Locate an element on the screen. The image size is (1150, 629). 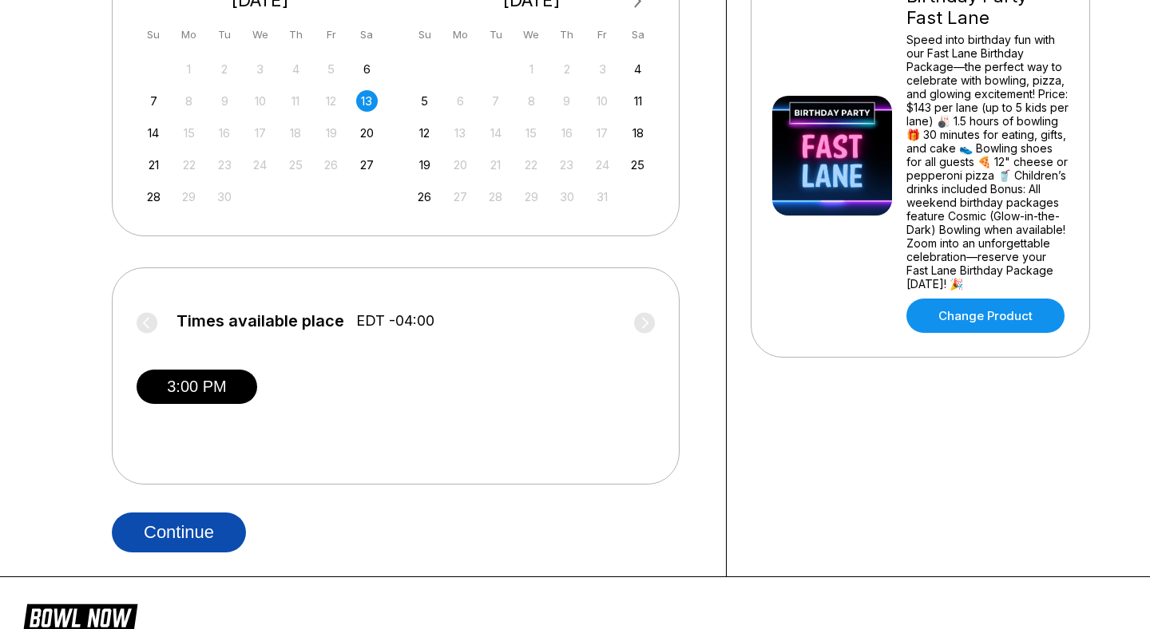
img: Birthday Party - Fast Lane is located at coordinates (832, 156).